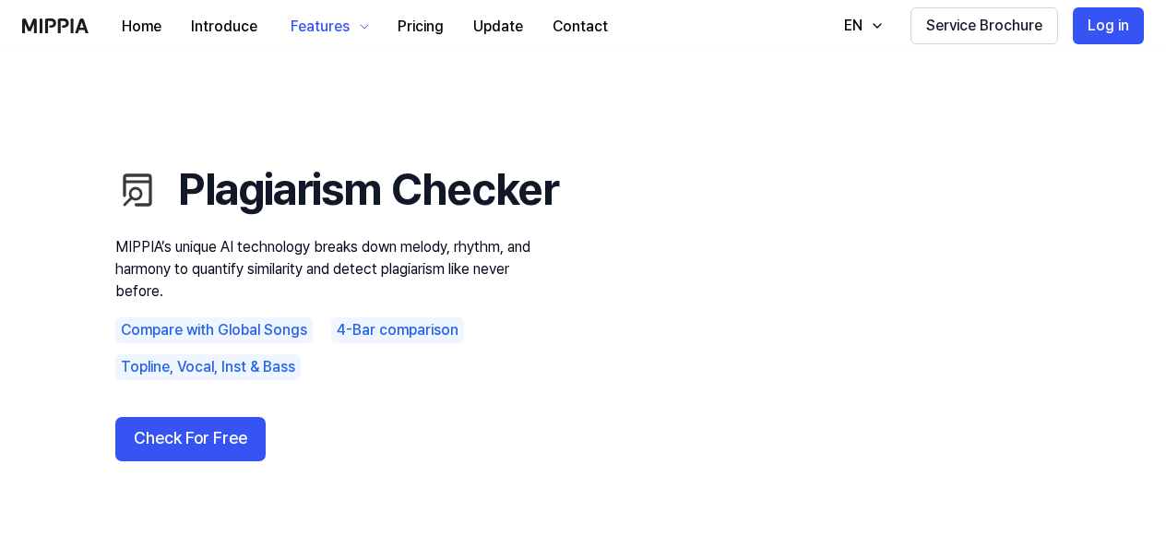 This screenshot has height=548, width=1166. What do you see at coordinates (190, 439) in the screenshot?
I see `a: Check For Free` at bounding box center [190, 439].